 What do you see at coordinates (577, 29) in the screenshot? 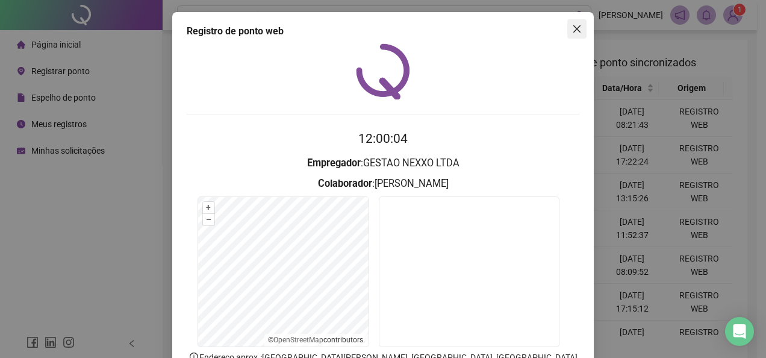
I see `span: close` at bounding box center [577, 29].